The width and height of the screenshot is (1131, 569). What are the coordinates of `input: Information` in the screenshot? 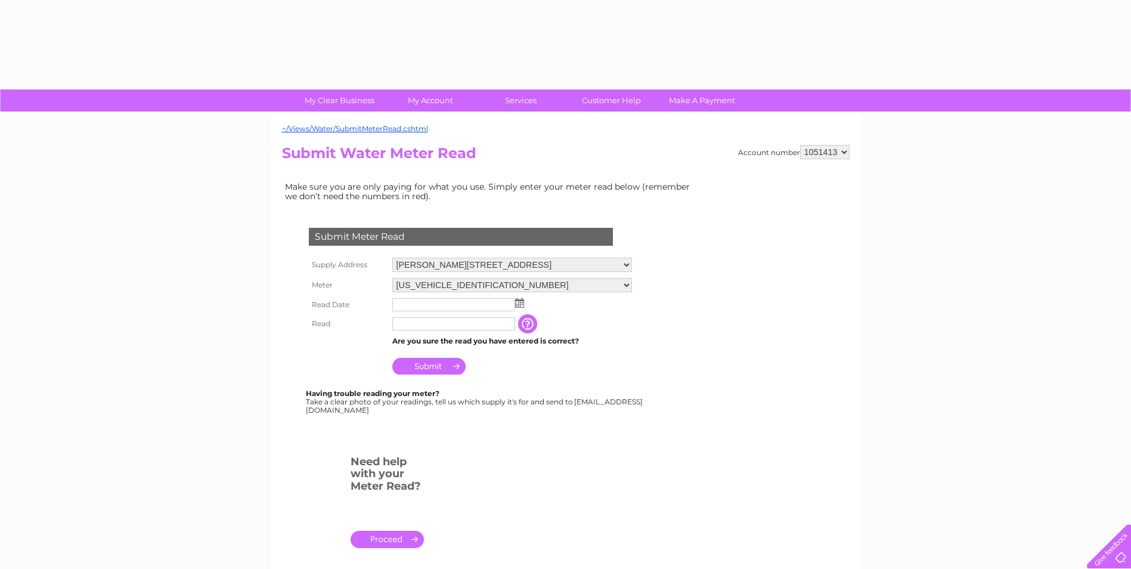 It's located at (529, 324).